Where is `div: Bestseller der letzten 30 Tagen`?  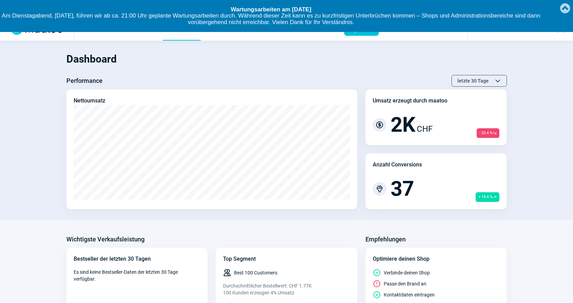 div: Bestseller der letzten 30 Tagen is located at coordinates (137, 259).